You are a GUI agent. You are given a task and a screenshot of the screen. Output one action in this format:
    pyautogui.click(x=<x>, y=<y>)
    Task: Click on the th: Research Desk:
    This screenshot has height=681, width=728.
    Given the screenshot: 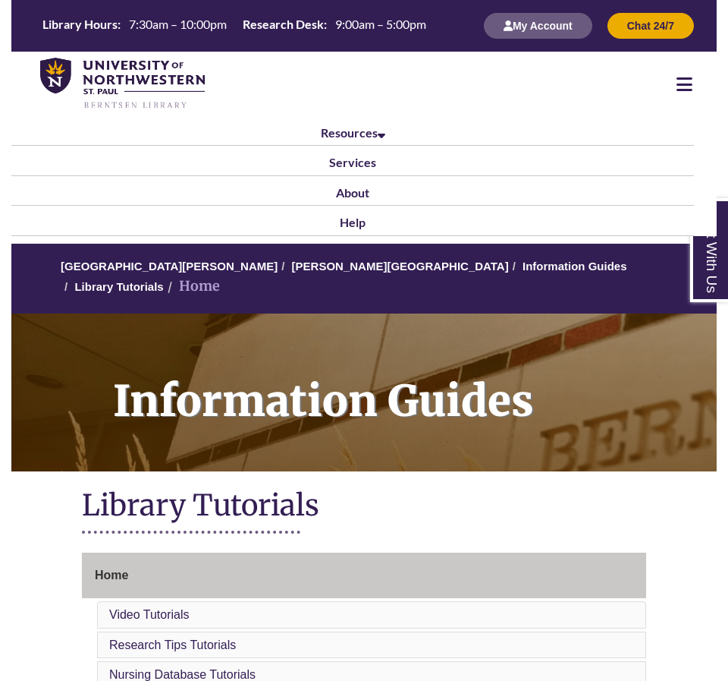 What is the action you would take?
    pyautogui.click(x=283, y=24)
    